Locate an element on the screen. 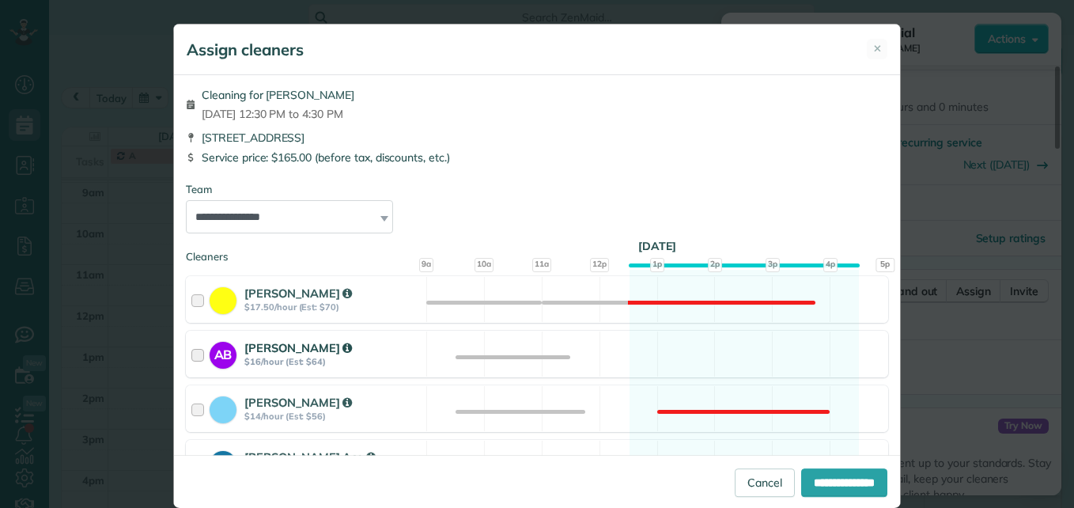 This screenshot has width=1074, height=508. strong: $14/hour (Est: $56) is located at coordinates (333, 416).